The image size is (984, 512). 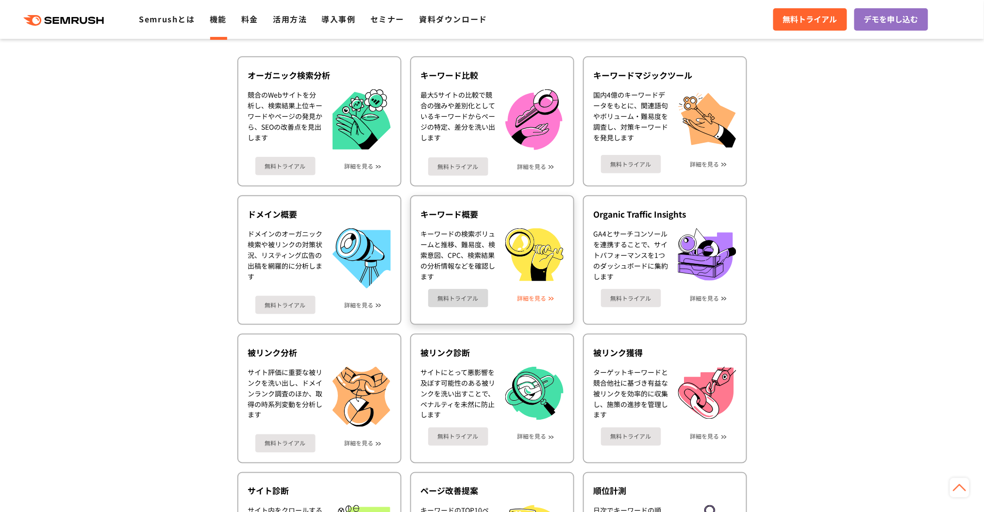 I want to click on img: キーワード比較, so click(x=534, y=119).